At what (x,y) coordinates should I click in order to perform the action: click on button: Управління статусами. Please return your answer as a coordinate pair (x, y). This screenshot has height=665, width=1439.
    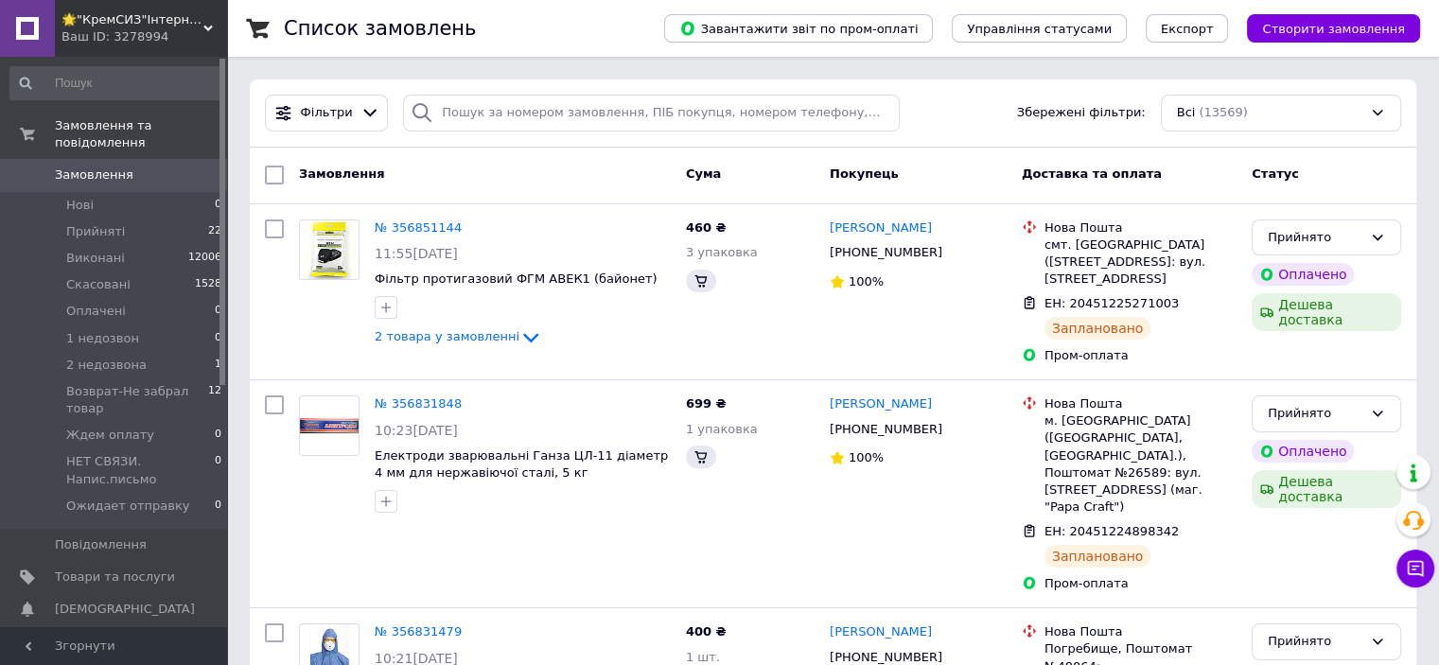
    Looking at the image, I should click on (1039, 28).